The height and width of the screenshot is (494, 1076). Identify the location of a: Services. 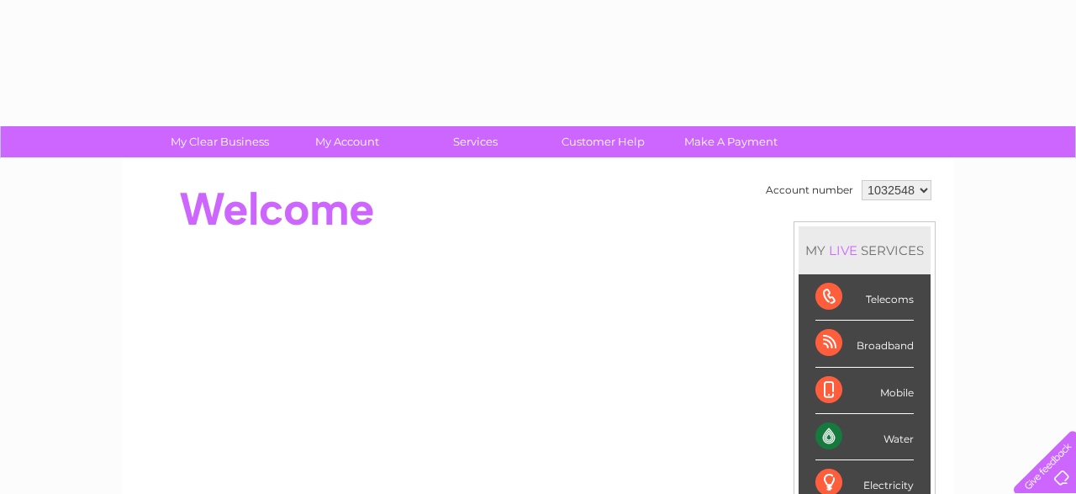
(475, 141).